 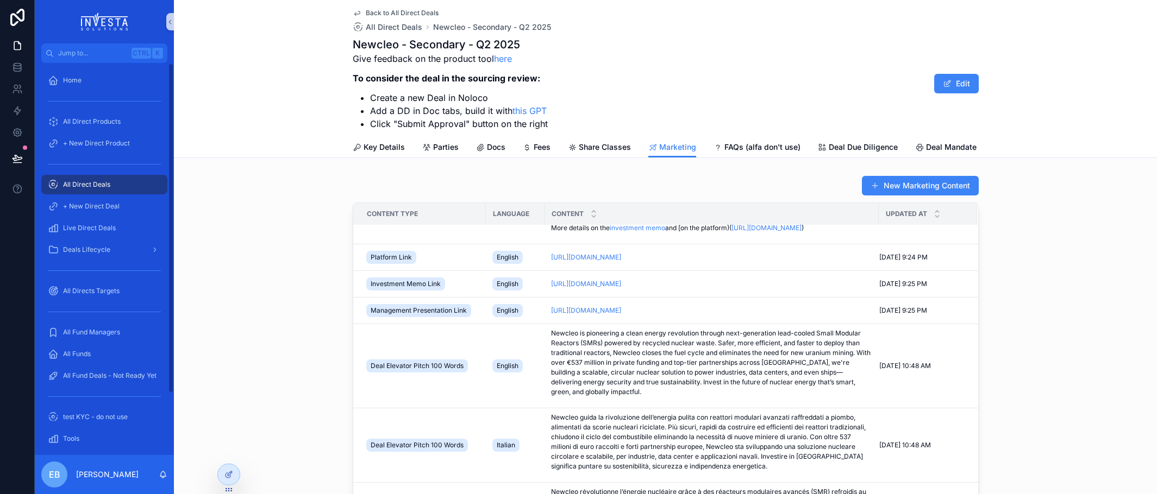 What do you see at coordinates (104, 228) in the screenshot?
I see `a: Live Direct Deals` at bounding box center [104, 228].